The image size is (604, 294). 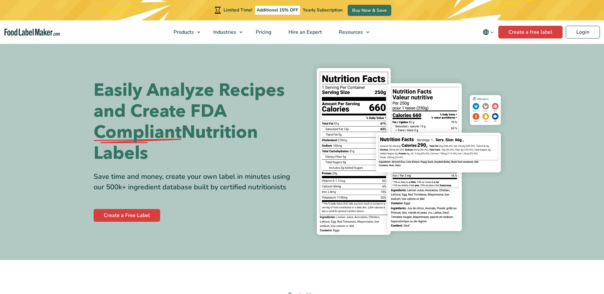 What do you see at coordinates (369, 10) in the screenshot?
I see `a: Buy Now & Save` at bounding box center [369, 10].